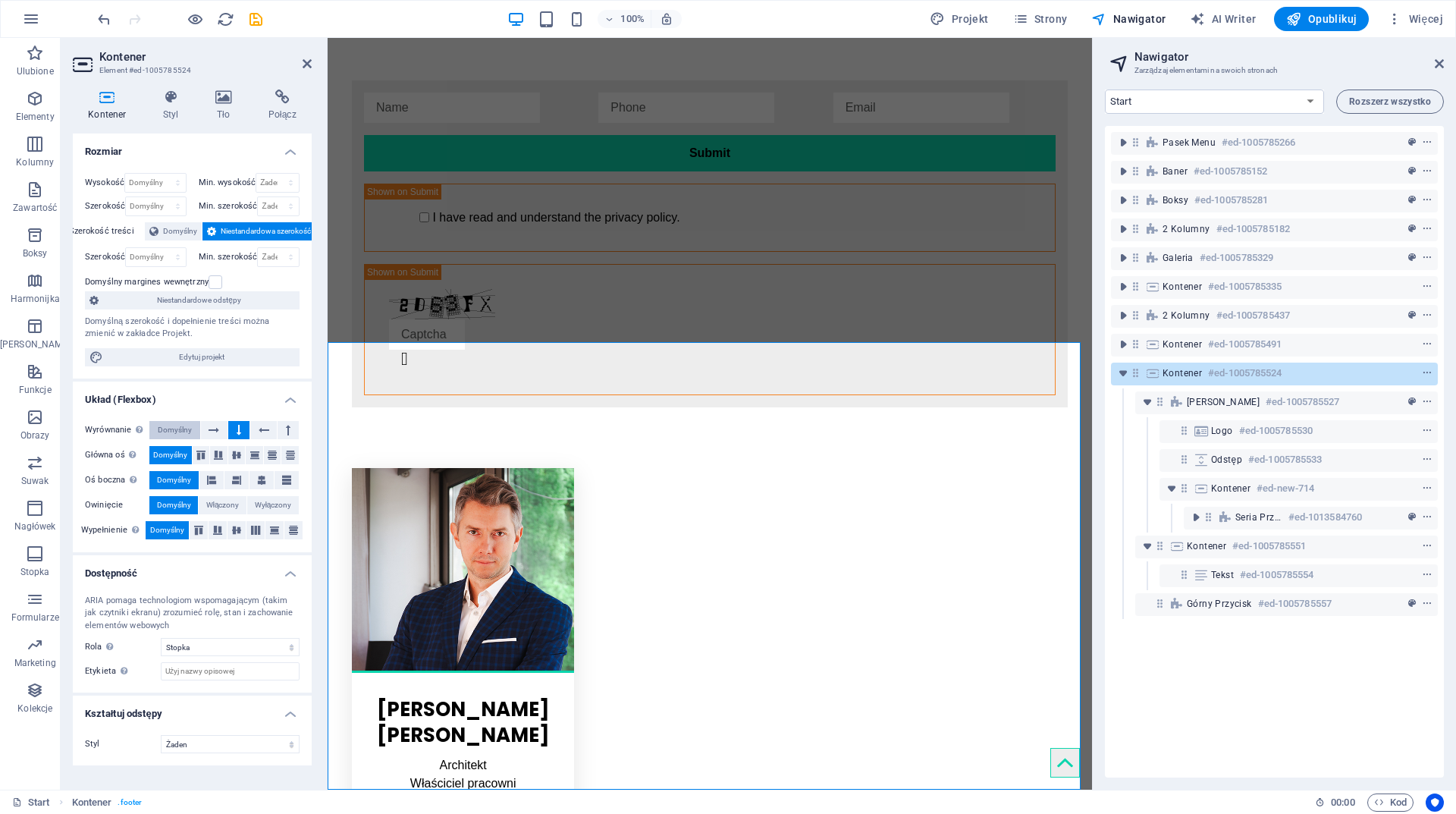 This screenshot has width=1456, height=814. I want to click on h6: Czas sesji, so click(1335, 803).